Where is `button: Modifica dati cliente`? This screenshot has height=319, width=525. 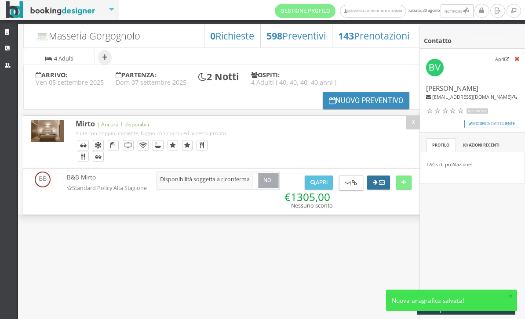 button: Modifica dati cliente is located at coordinates (491, 124).